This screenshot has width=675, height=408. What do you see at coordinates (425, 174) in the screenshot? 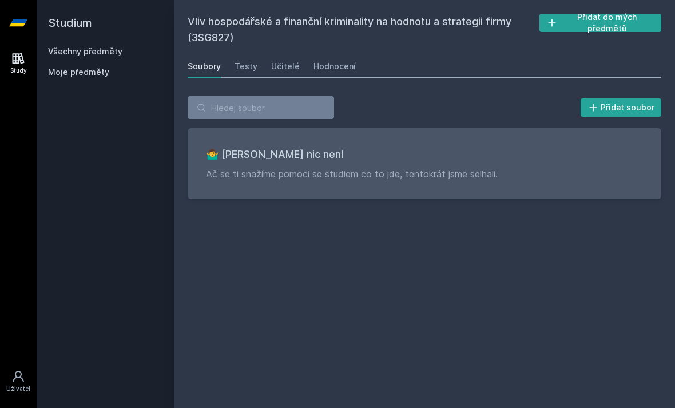
I see `p: Ač se ti snažíme pomoci se studiem co to jde, tentokrát jsme selhali.` at bounding box center [425, 174].